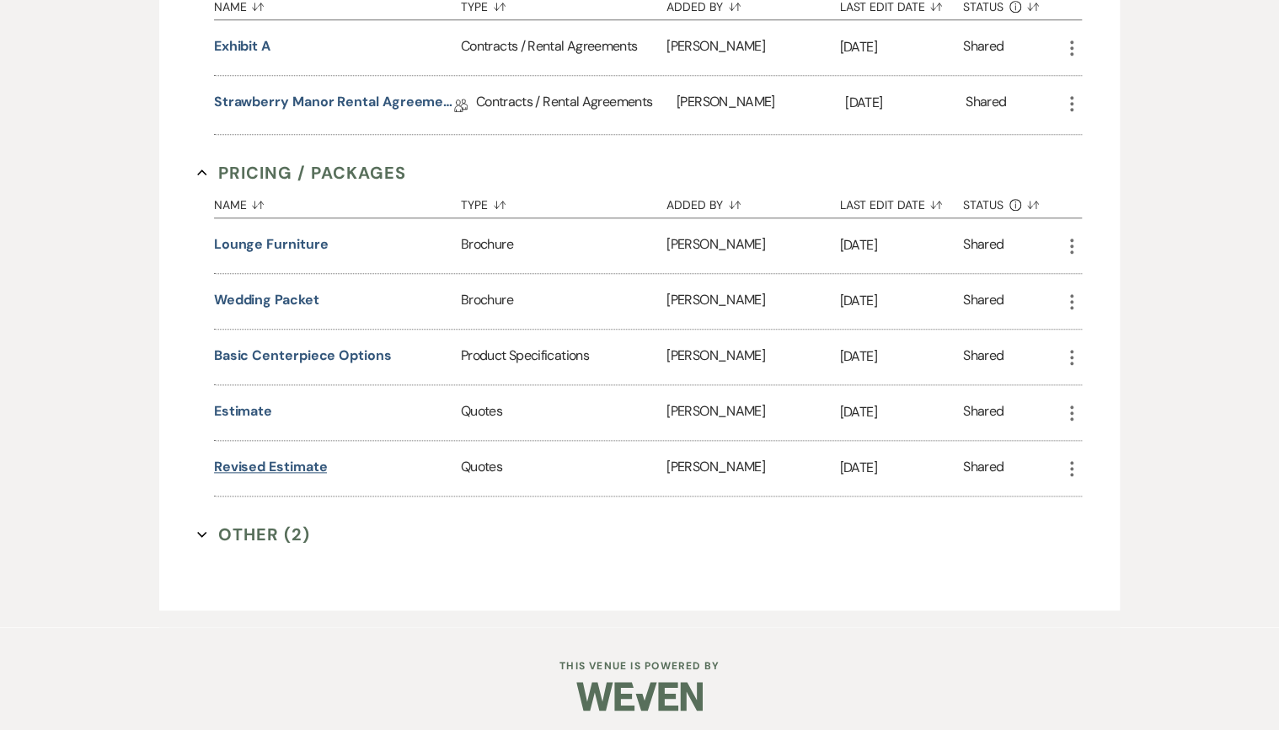 This screenshot has height=730, width=1279. Describe the element at coordinates (303, 356) in the screenshot. I see `button: Basic Centerpiece Options` at that location.